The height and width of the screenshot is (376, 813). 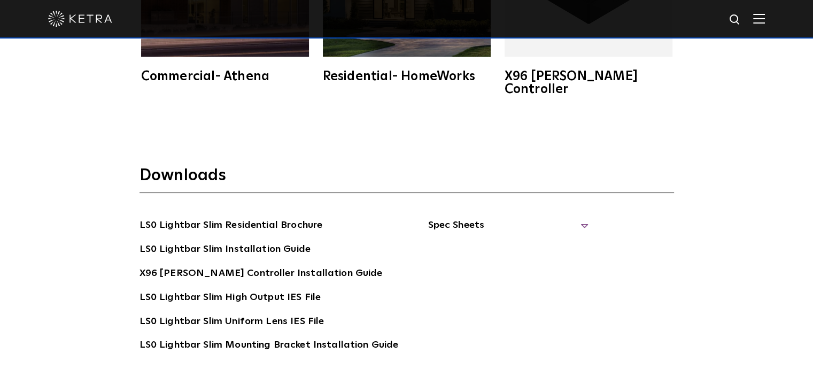 What do you see at coordinates (735, 20) in the screenshot?
I see `img: search icon` at bounding box center [735, 20].